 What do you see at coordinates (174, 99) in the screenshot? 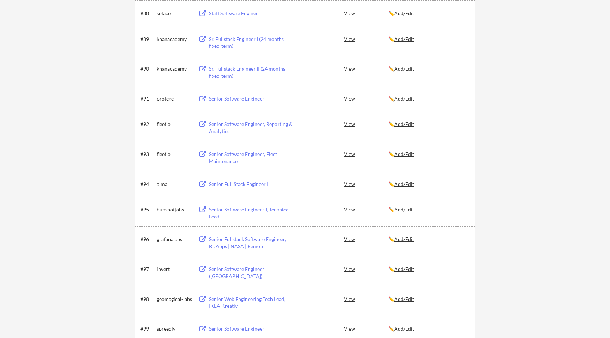
I see `div: protege` at bounding box center [174, 99].